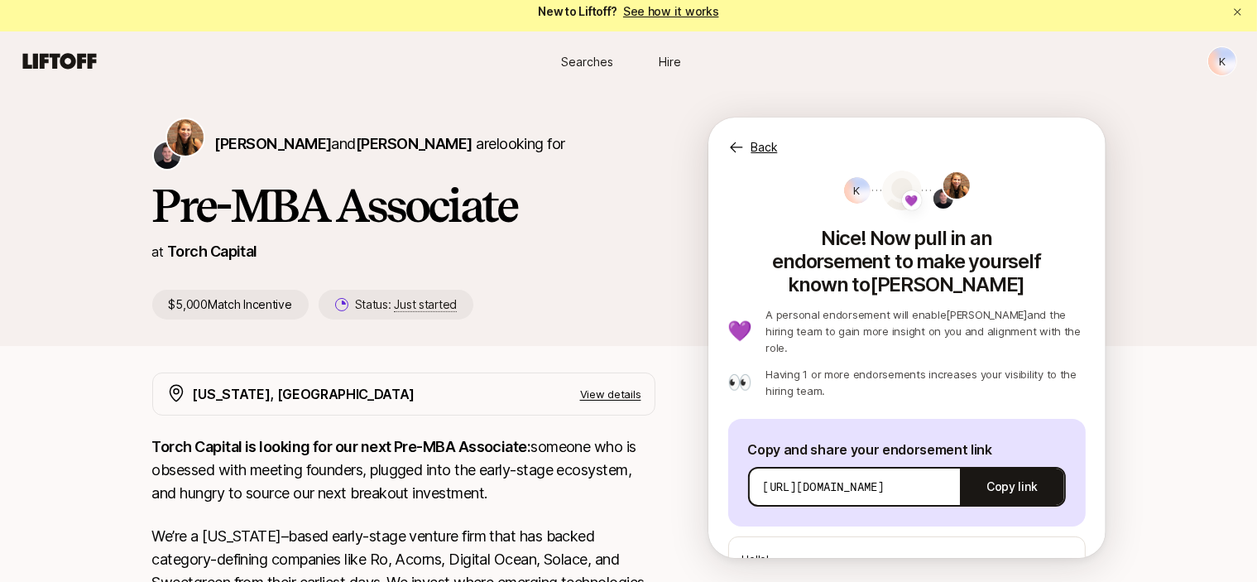  Describe the element at coordinates (1223, 61) in the screenshot. I see `button: K` at that location.